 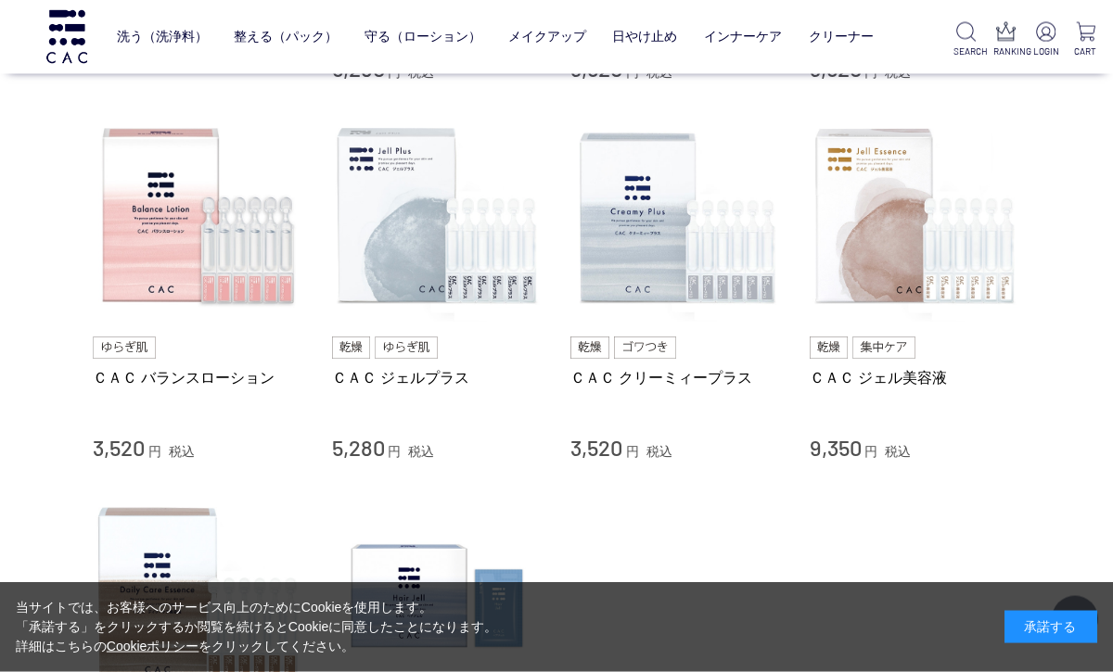 I want to click on span: 5,280, so click(x=358, y=447).